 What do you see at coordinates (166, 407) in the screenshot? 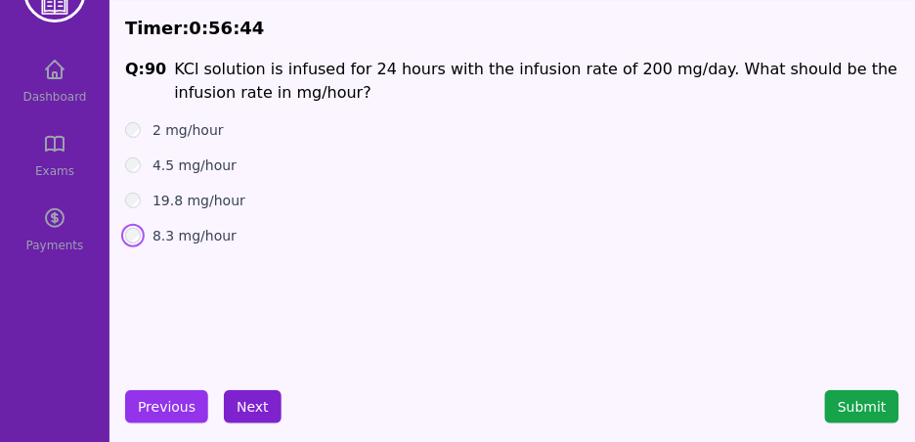
I see `button: Previous` at bounding box center [166, 407].